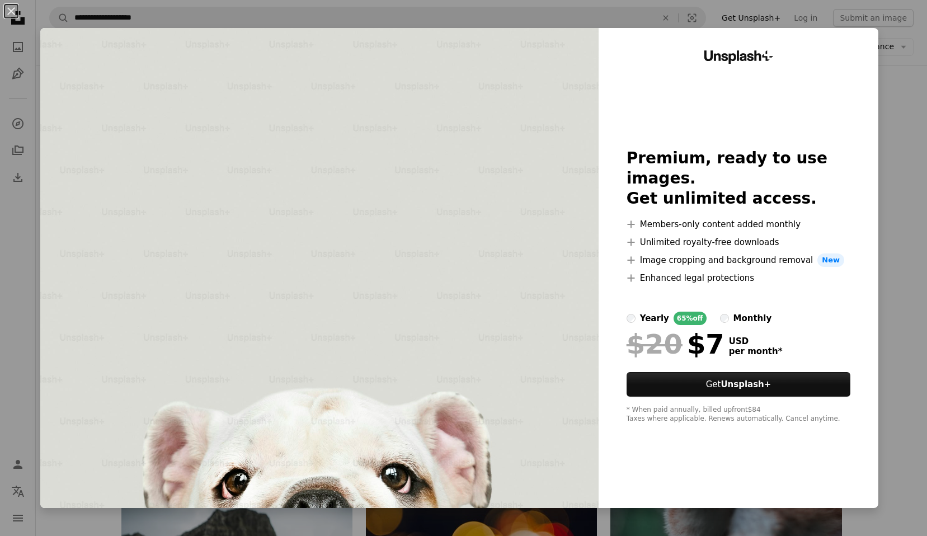 This screenshot has height=536, width=927. What do you see at coordinates (738, 278) in the screenshot?
I see `li: Enhanced legal protections` at bounding box center [738, 278].